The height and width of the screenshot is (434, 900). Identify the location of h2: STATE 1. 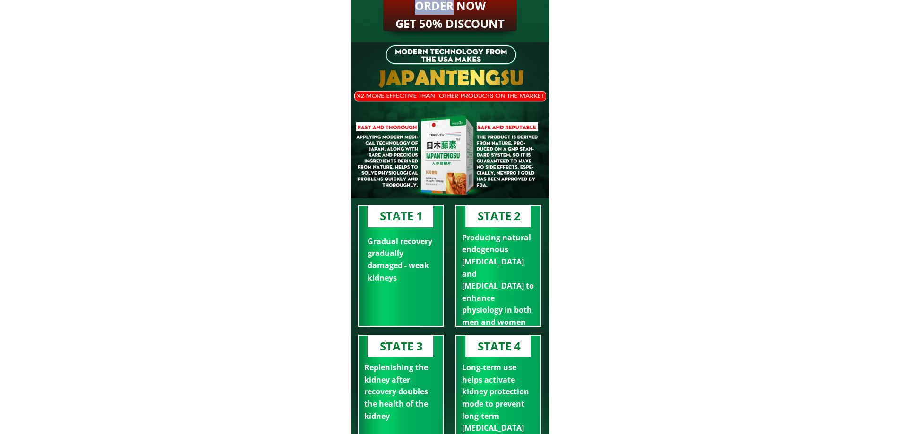
(401, 216).